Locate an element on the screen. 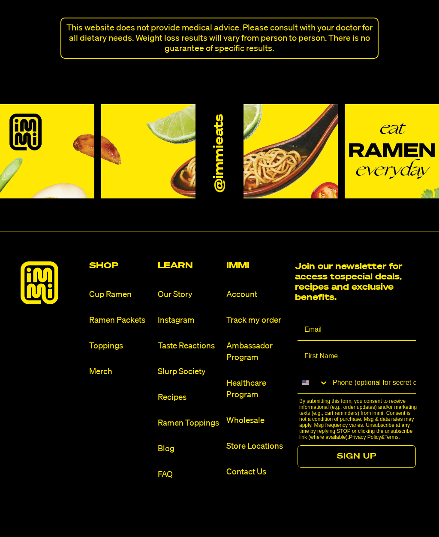 This screenshot has width=439, height=537. a: Store Locations is located at coordinates (257, 446).